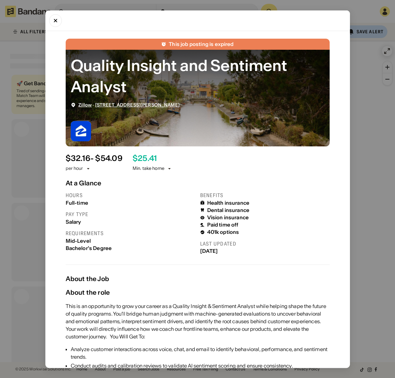 The width and height of the screenshot is (395, 378). Describe the element at coordinates (130, 241) in the screenshot. I see `div: Mid-Level` at that location.